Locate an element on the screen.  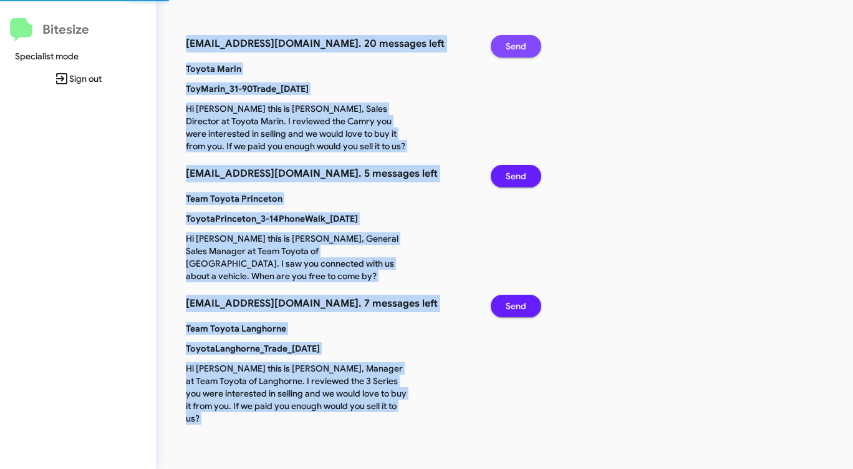
b: Toyota Marin is located at coordinates (213, 69).